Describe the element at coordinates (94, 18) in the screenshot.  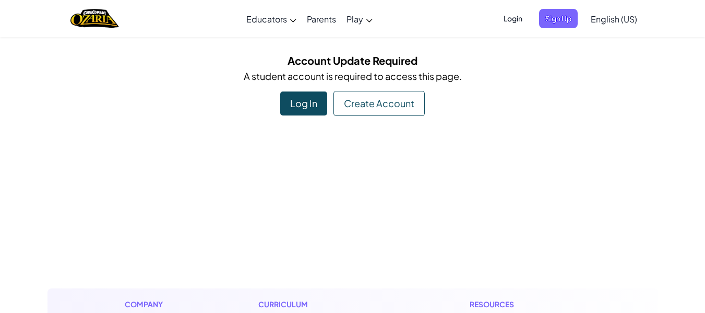
I see `a: Ozaria by CodeCombat logo` at that location.